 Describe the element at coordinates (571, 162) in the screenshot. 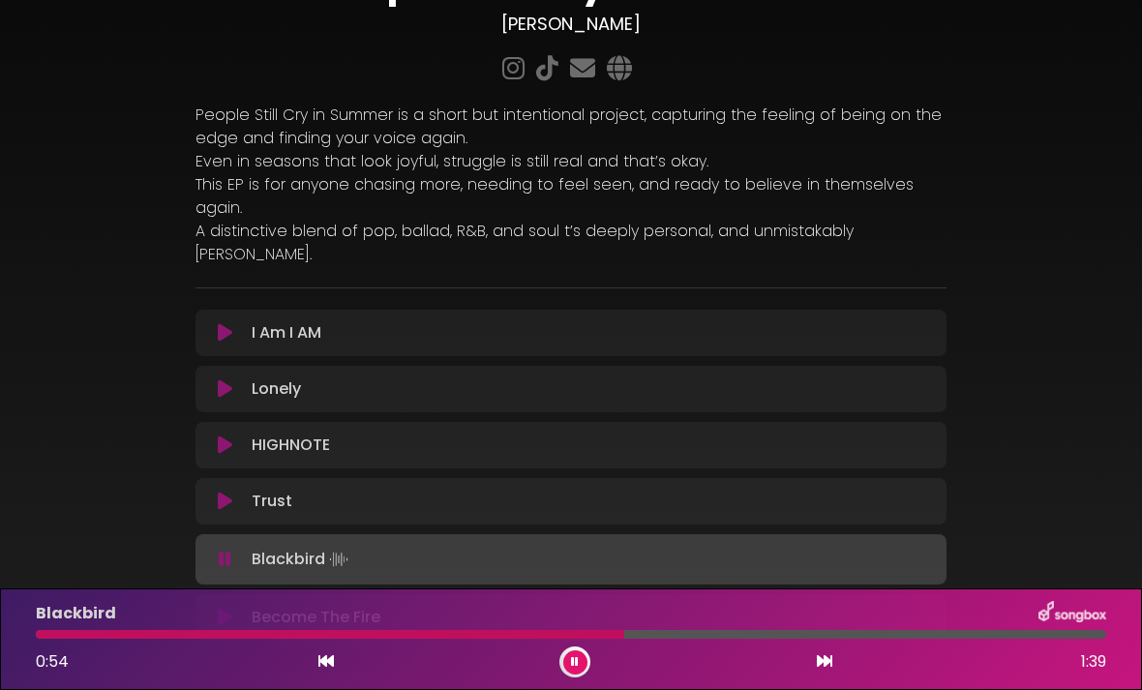

I see `p: Even in seasons that look joyful, struggle is still real and that’s okay.` at that location.